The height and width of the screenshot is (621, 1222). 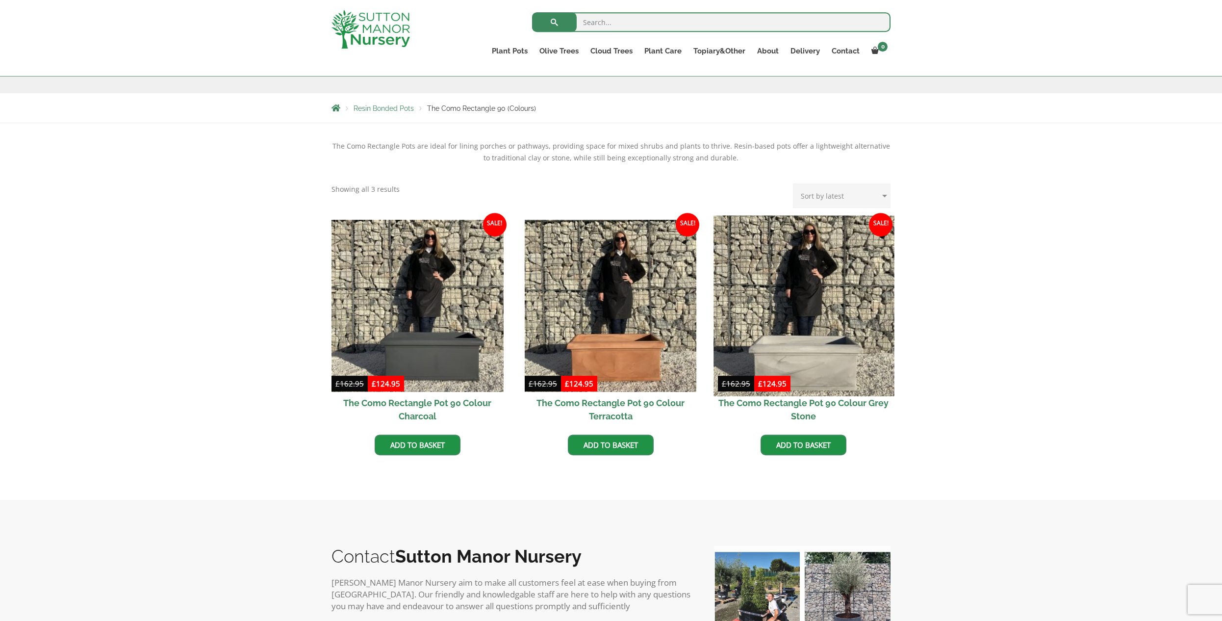 What do you see at coordinates (663, 51) in the screenshot?
I see `a: Plant Care` at bounding box center [663, 51].